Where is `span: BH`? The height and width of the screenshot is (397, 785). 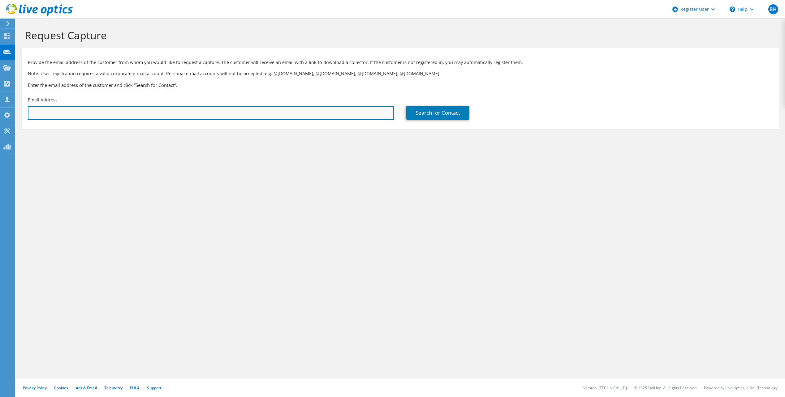
span: BH is located at coordinates (773, 9).